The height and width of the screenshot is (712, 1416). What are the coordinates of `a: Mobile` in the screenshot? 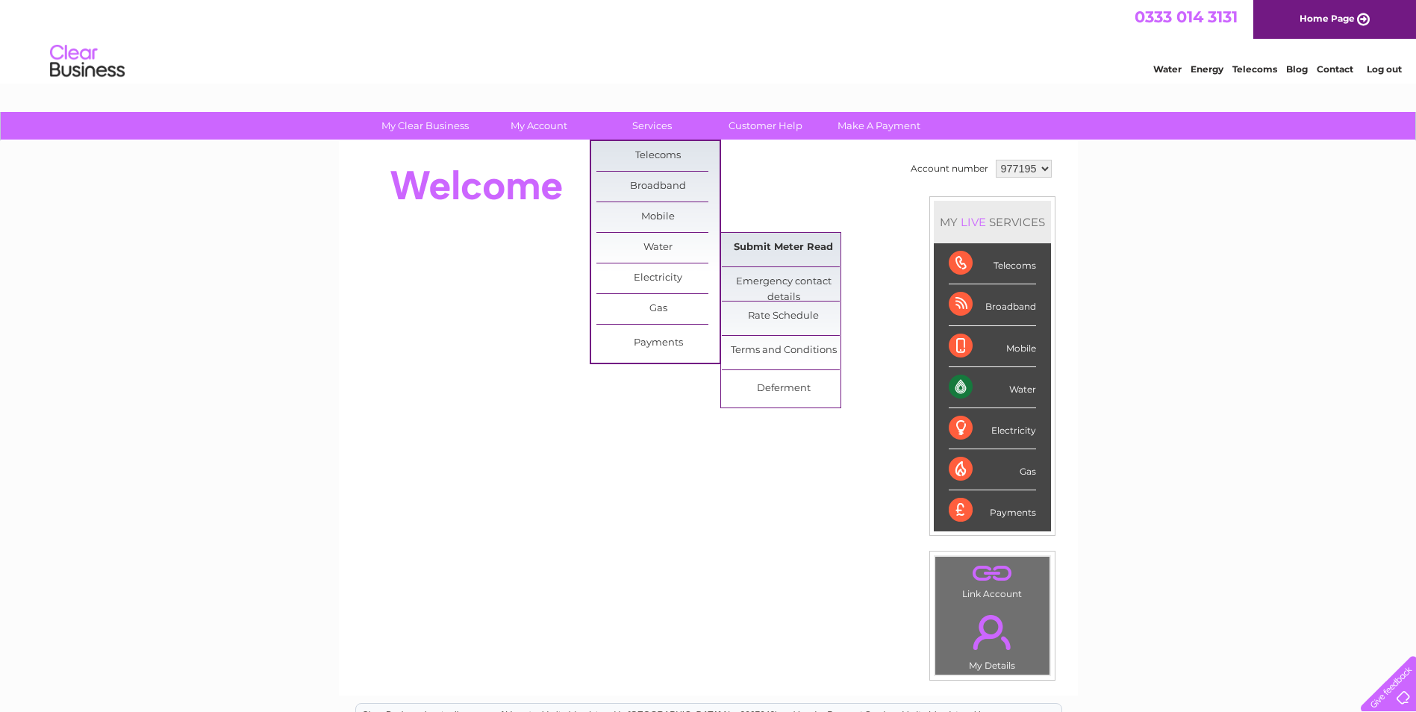 It's located at (657, 217).